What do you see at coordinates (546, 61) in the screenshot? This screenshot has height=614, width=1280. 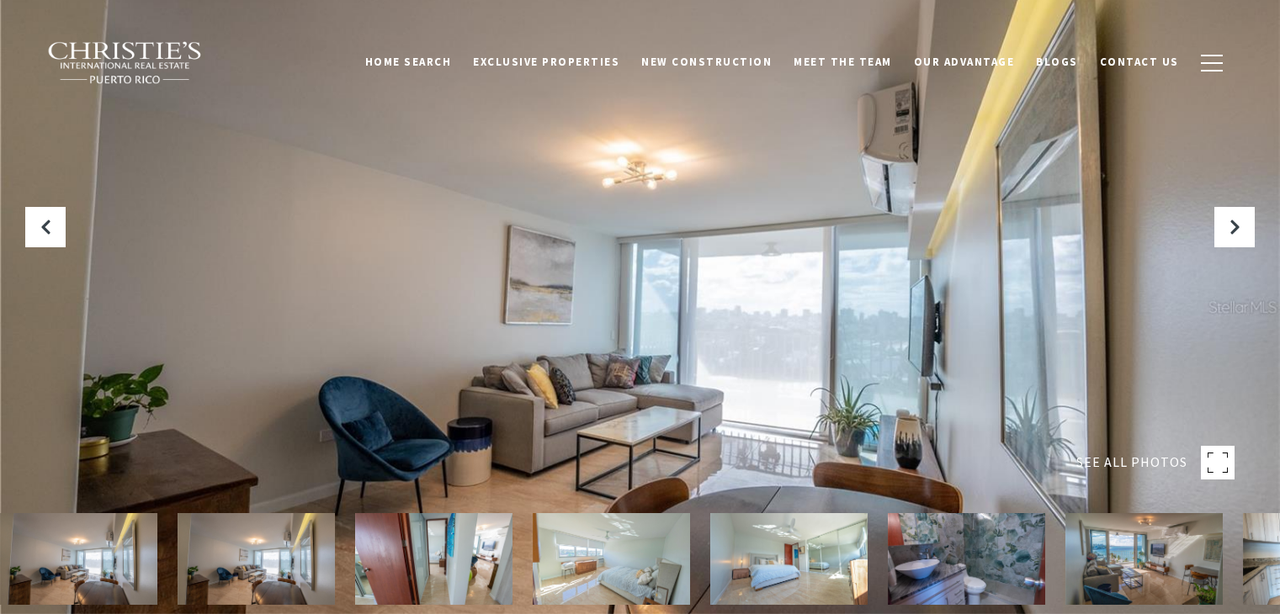 I see `span: Exclusive Properties` at bounding box center [546, 61].